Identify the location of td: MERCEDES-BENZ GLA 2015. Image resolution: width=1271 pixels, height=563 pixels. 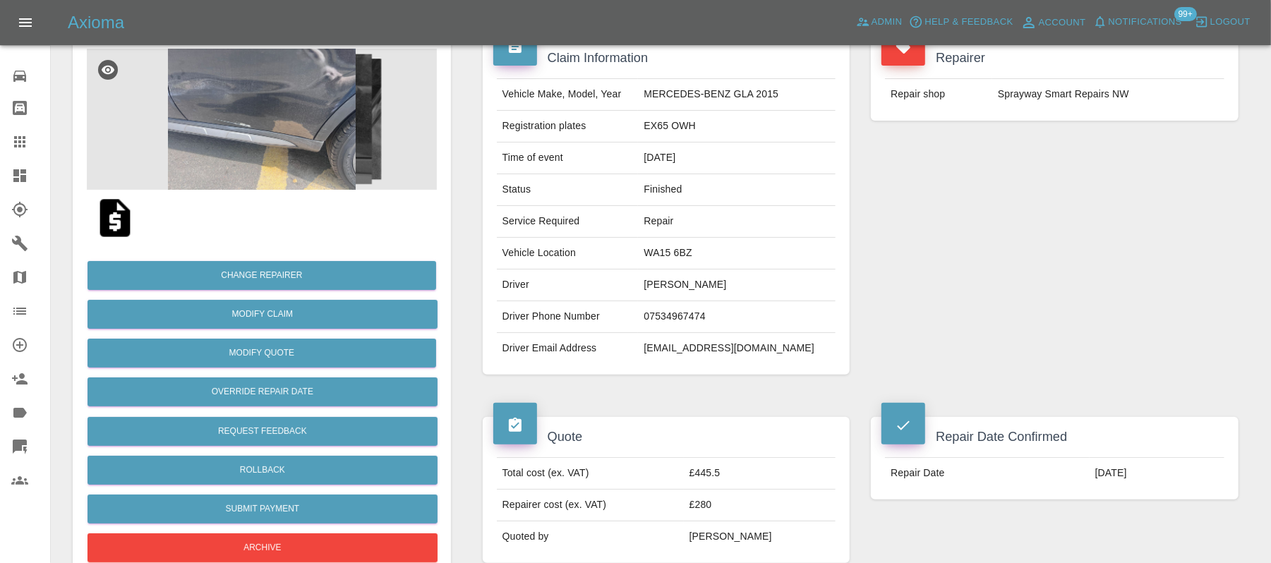
(737, 95).